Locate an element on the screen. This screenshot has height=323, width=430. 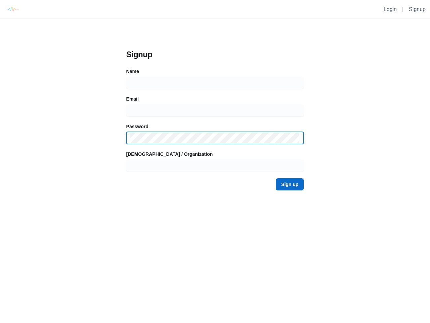
img: logo is located at coordinates (12, 9).